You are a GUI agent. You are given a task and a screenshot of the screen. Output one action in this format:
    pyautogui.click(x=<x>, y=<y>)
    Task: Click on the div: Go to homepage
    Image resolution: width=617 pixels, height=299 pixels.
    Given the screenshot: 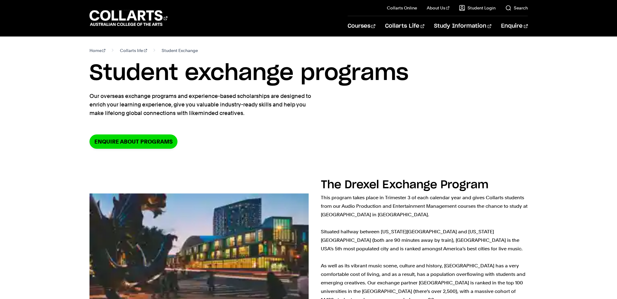 What is the action you would take?
    pyautogui.click(x=128, y=18)
    